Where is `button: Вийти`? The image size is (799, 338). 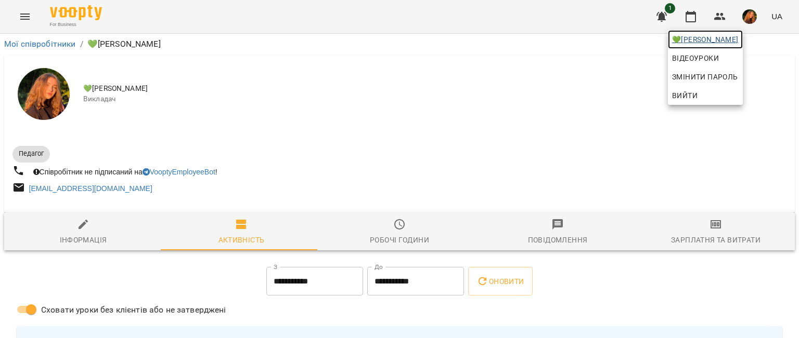
button: Вийти is located at coordinates (705, 96).